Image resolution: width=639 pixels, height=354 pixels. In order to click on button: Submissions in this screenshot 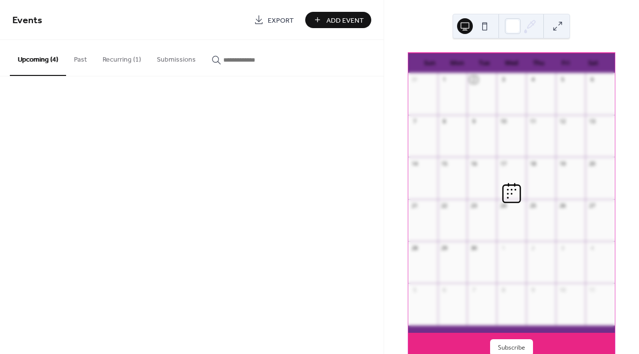, I will do `click(176, 57)`.